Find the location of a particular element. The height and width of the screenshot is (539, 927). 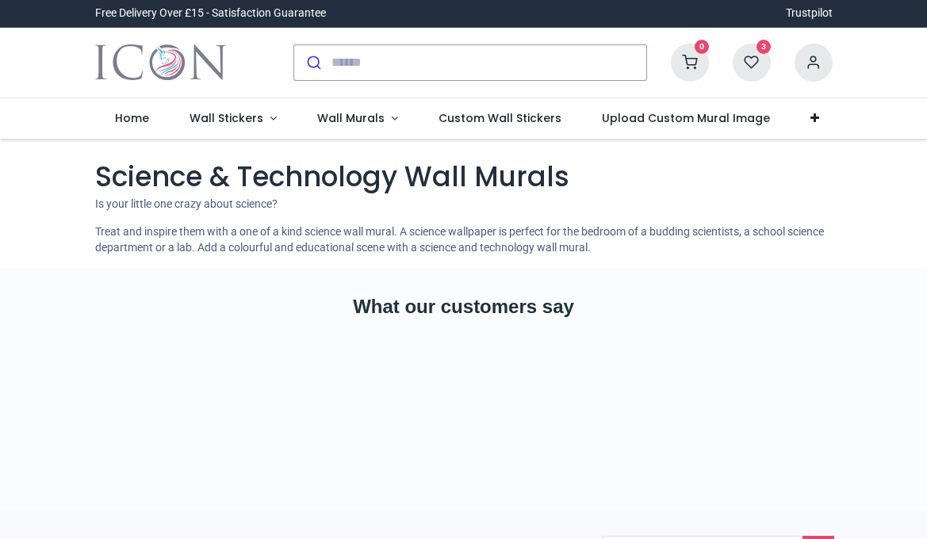

h1: Science & Technology Wall Murals is located at coordinates (464, 177).